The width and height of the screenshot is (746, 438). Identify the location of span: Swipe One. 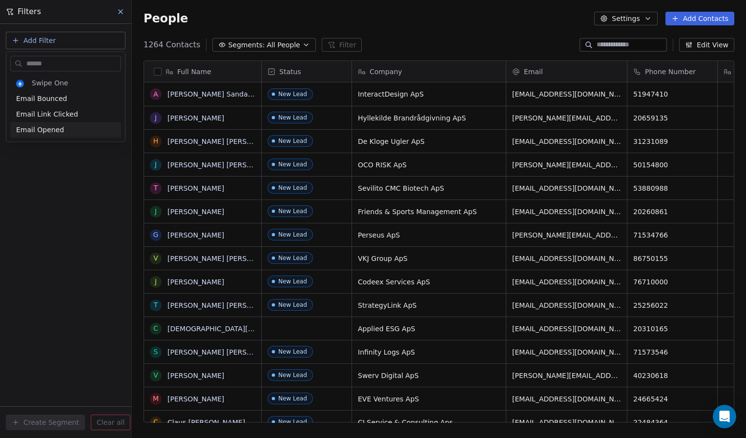
(50, 83).